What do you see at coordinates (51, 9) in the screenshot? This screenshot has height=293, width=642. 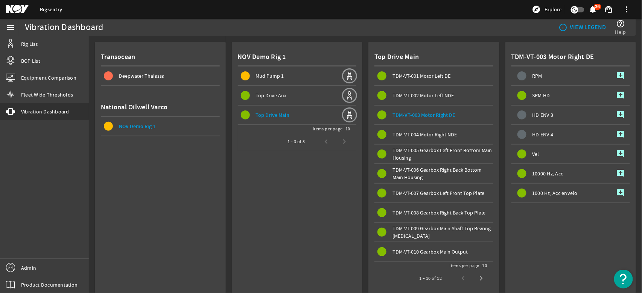 I see `a: Rigsentry` at bounding box center [51, 9].